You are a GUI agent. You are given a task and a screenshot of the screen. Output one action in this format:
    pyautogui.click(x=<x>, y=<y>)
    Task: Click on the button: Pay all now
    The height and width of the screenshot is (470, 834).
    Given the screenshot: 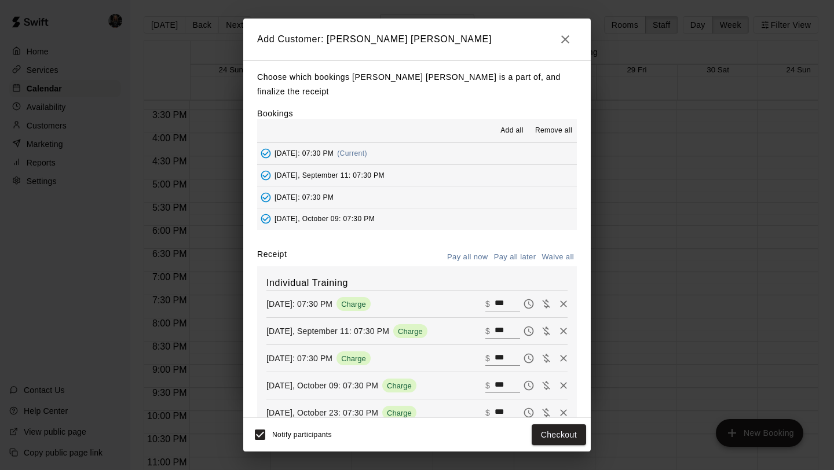 What is the action you would take?
    pyautogui.click(x=467, y=257)
    